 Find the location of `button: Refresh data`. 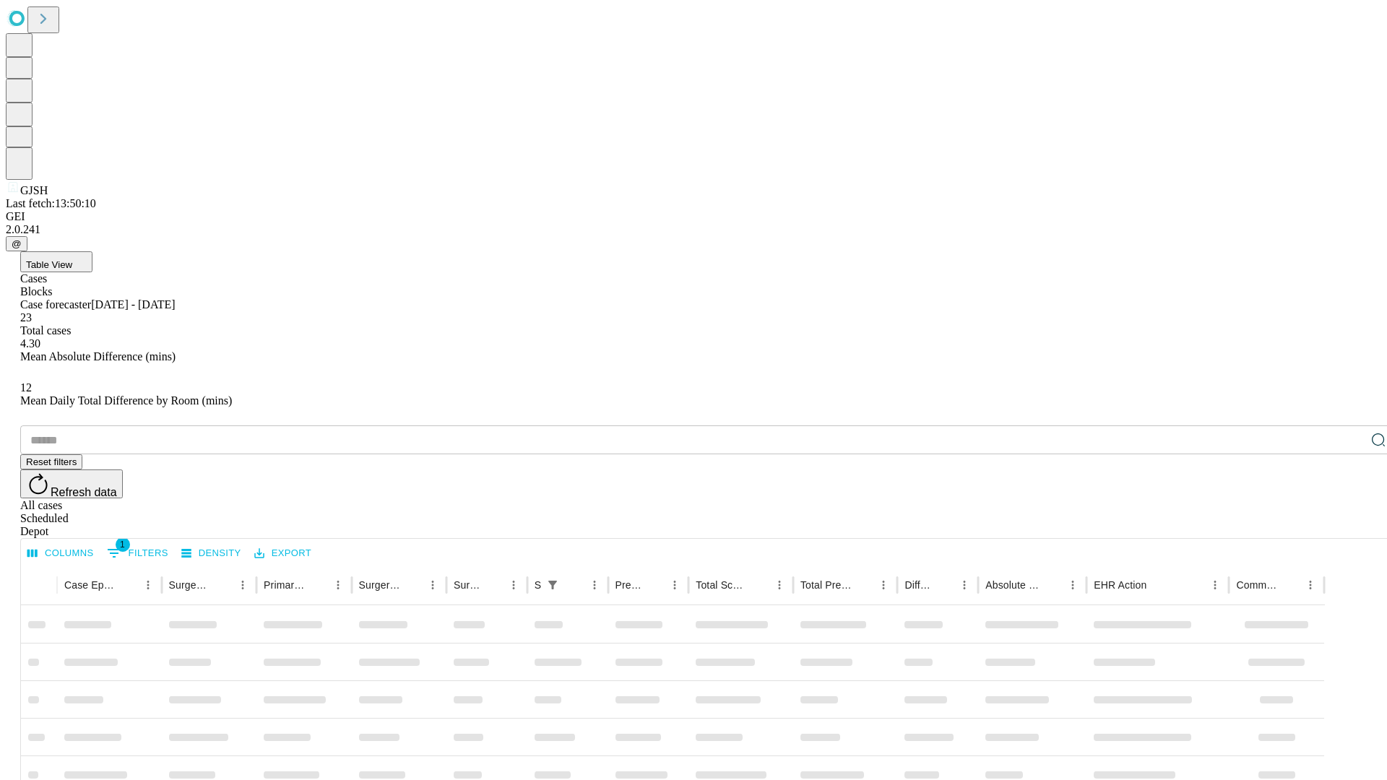

button: Refresh data is located at coordinates (72, 484).